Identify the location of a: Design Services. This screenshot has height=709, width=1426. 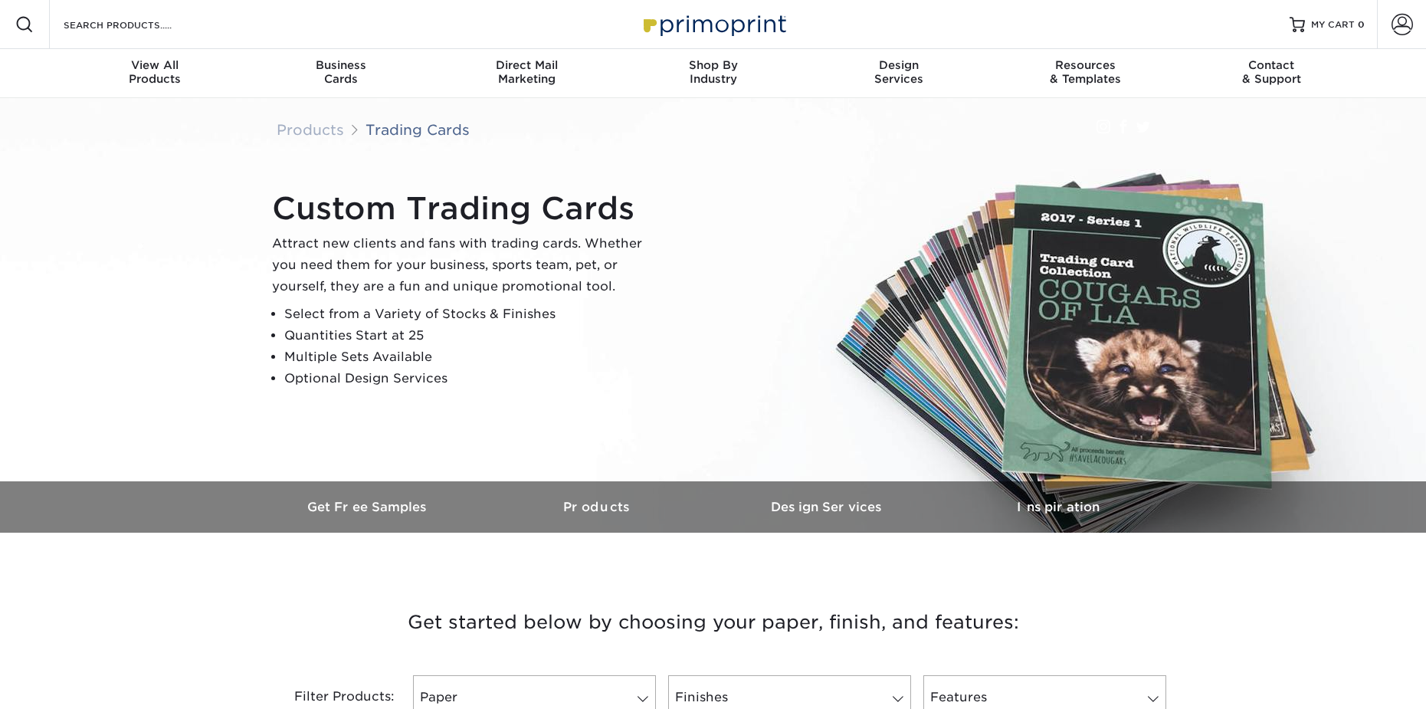
(828, 506).